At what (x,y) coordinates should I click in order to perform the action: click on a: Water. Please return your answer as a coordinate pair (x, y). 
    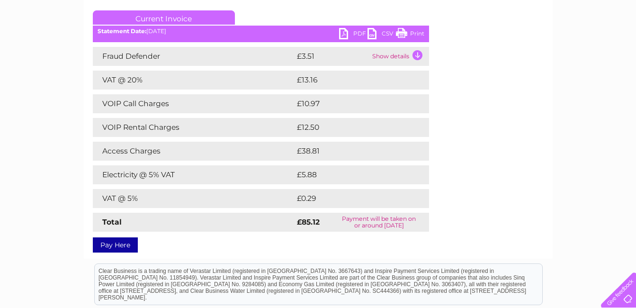
    Looking at the image, I should click on (479, 44).